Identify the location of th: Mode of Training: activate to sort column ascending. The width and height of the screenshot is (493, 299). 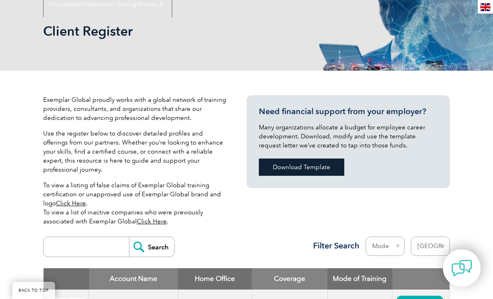
(359, 279).